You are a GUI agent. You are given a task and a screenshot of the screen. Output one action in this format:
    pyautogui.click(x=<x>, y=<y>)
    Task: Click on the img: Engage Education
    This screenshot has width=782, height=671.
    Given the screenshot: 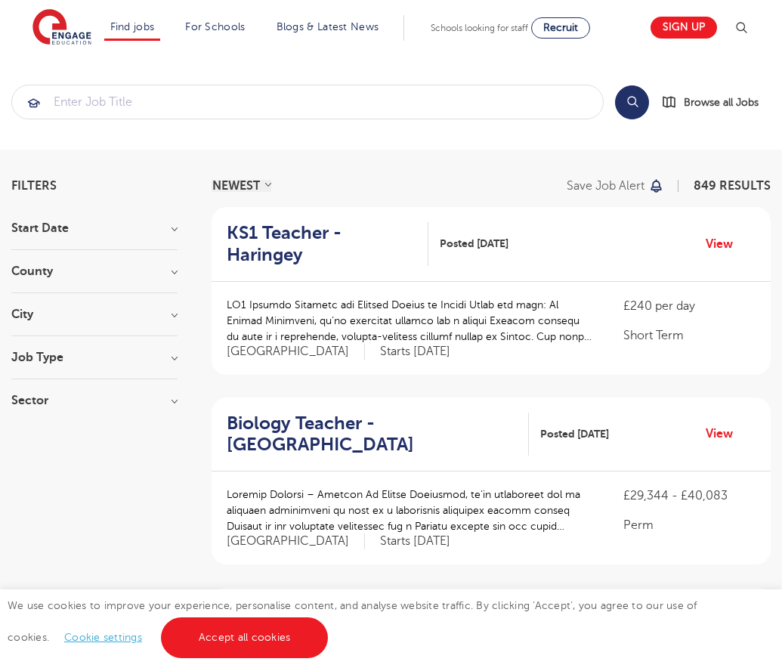 What is the action you would take?
    pyautogui.click(x=62, y=28)
    